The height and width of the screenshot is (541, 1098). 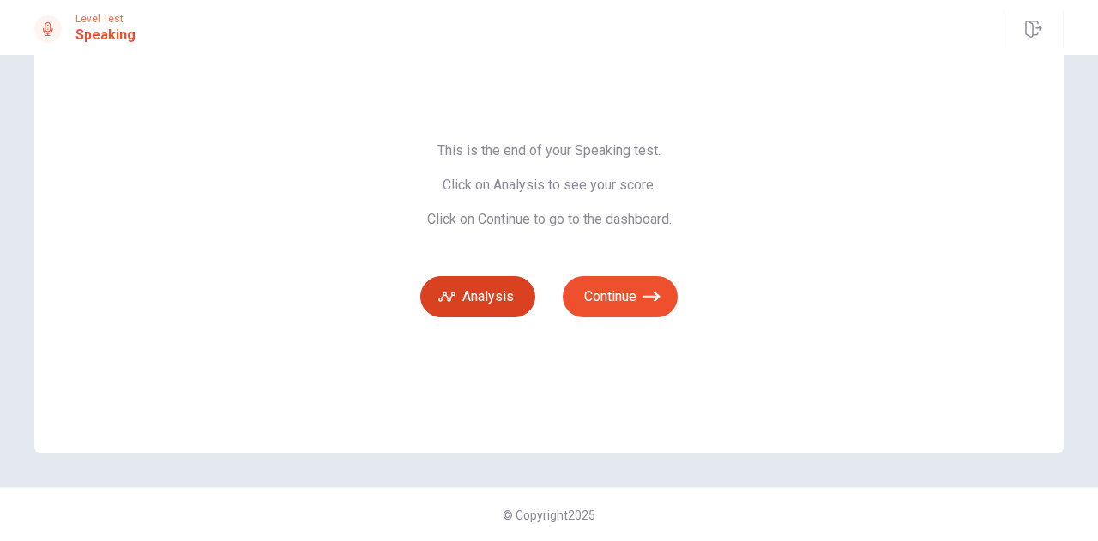 What do you see at coordinates (478, 297) in the screenshot?
I see `a: Analysis` at bounding box center [478, 297].